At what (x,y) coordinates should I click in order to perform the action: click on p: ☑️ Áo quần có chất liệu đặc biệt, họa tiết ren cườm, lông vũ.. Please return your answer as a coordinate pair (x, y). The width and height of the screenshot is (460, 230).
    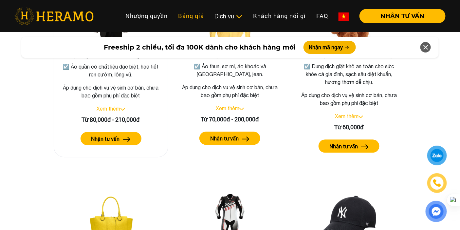
    Looking at the image, I should click on (111, 70).